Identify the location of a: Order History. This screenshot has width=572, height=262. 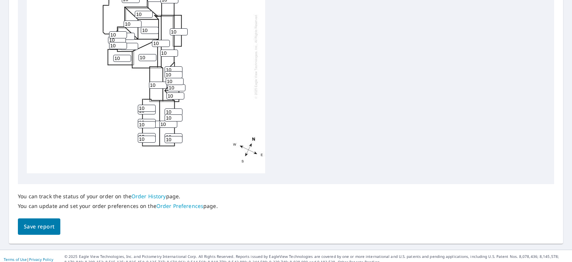
(149, 196).